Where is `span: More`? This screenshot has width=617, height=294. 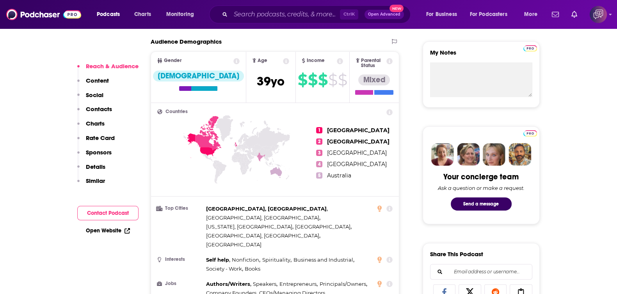 span: More is located at coordinates (531, 14).